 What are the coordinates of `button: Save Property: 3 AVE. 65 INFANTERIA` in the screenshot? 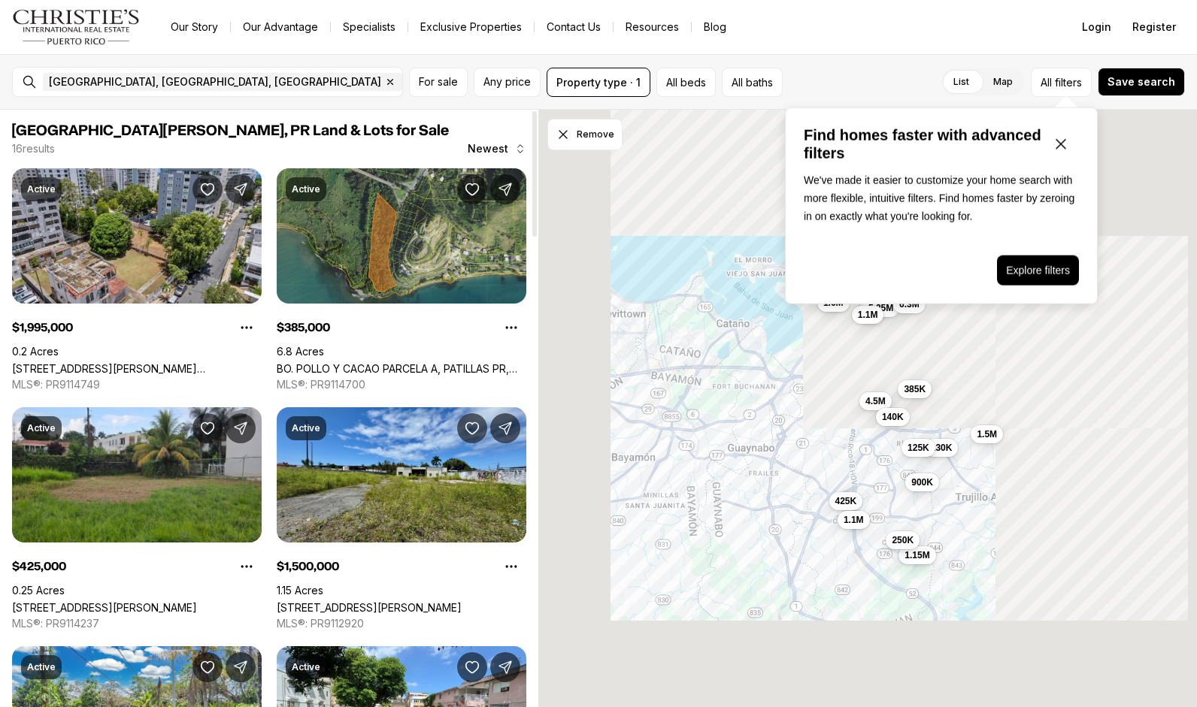 It's located at (472, 428).